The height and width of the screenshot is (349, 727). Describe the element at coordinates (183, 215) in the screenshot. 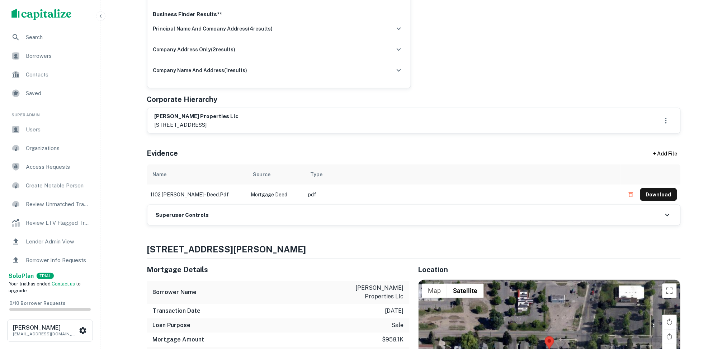

I see `h6: Superuser Controls` at that location.